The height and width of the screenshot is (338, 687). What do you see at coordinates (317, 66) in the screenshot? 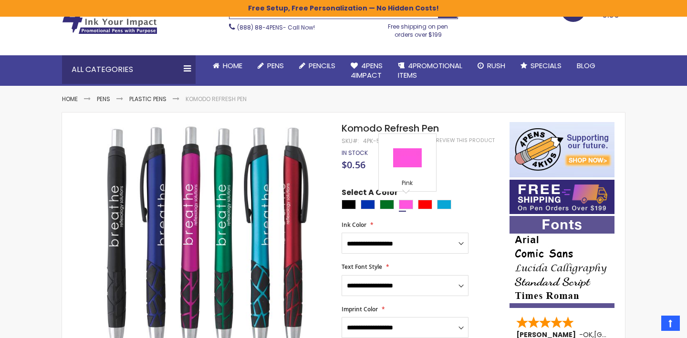
I see `a: Pencils` at bounding box center [317, 66].